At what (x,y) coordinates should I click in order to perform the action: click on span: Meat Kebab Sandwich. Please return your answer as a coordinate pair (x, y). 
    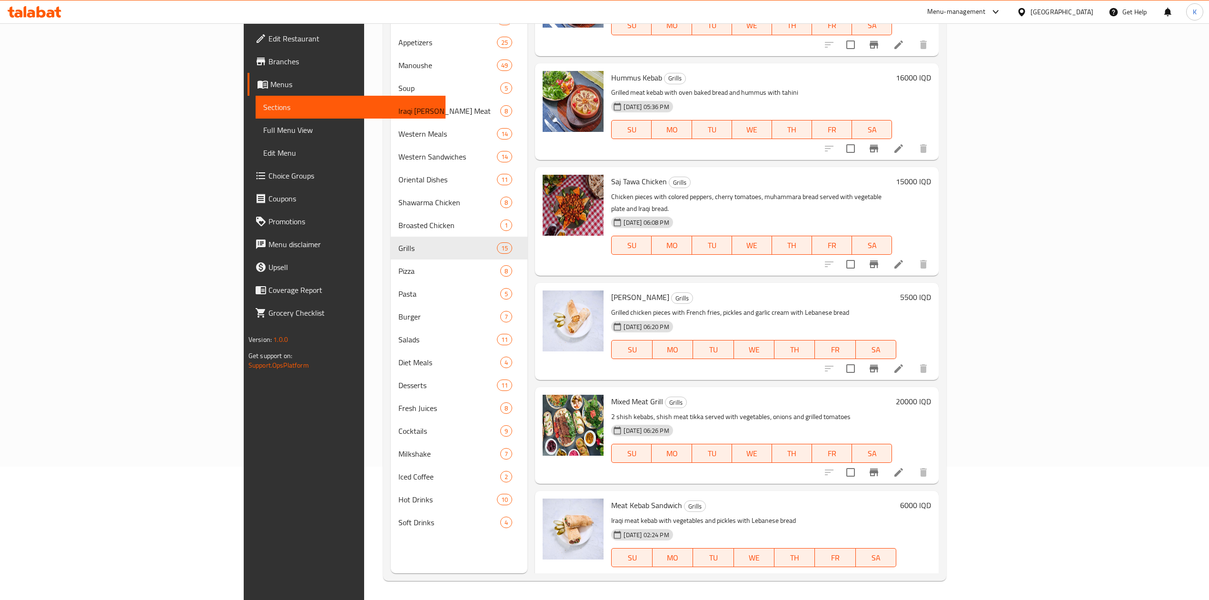
    Looking at the image, I should click on (646, 505).